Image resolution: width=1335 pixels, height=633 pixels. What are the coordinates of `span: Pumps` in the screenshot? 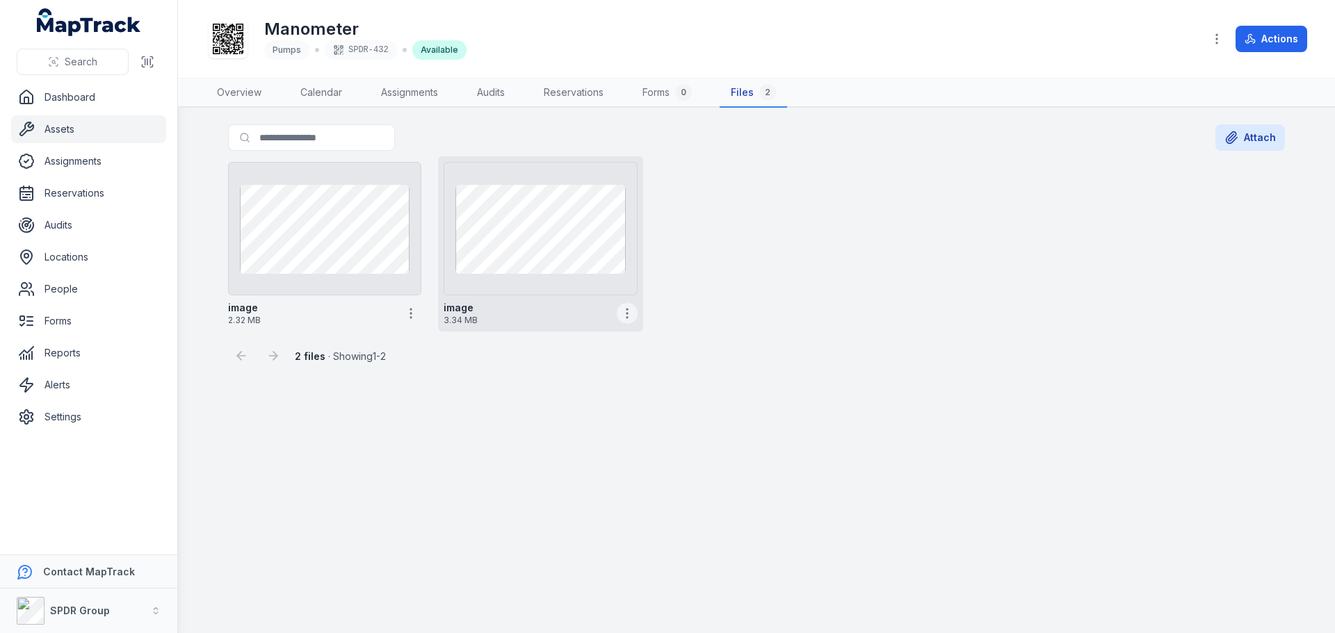 It's located at (286, 49).